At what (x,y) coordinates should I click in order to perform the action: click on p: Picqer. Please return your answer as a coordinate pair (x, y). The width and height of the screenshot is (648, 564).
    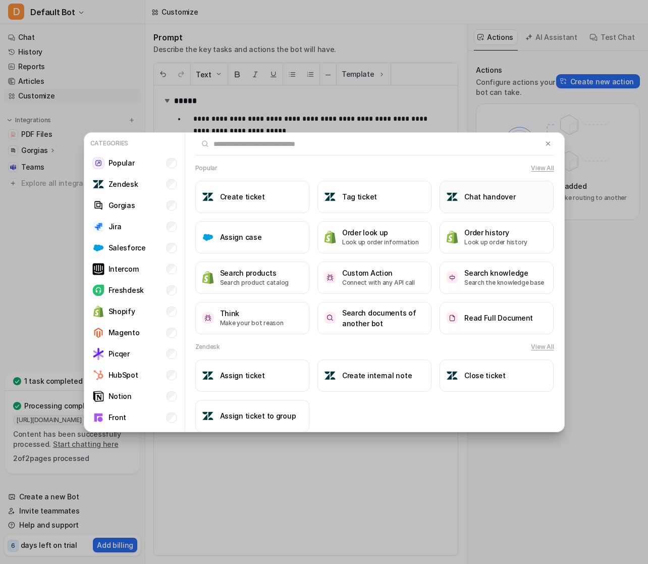
    Looking at the image, I should click on (119, 353).